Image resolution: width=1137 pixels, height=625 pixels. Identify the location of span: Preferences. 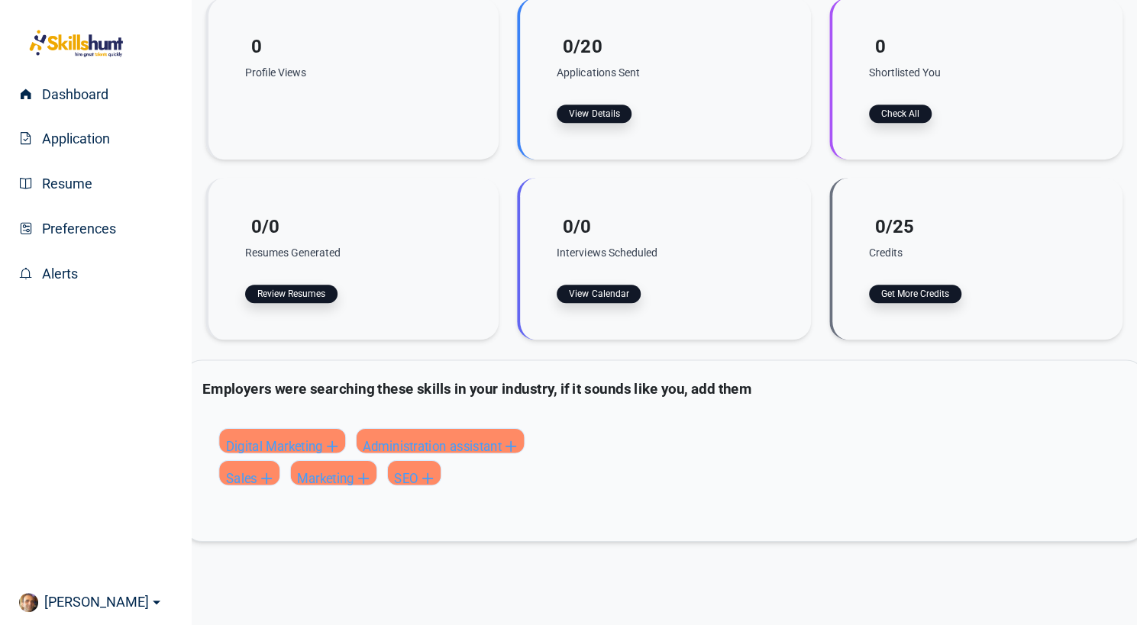
(76, 228).